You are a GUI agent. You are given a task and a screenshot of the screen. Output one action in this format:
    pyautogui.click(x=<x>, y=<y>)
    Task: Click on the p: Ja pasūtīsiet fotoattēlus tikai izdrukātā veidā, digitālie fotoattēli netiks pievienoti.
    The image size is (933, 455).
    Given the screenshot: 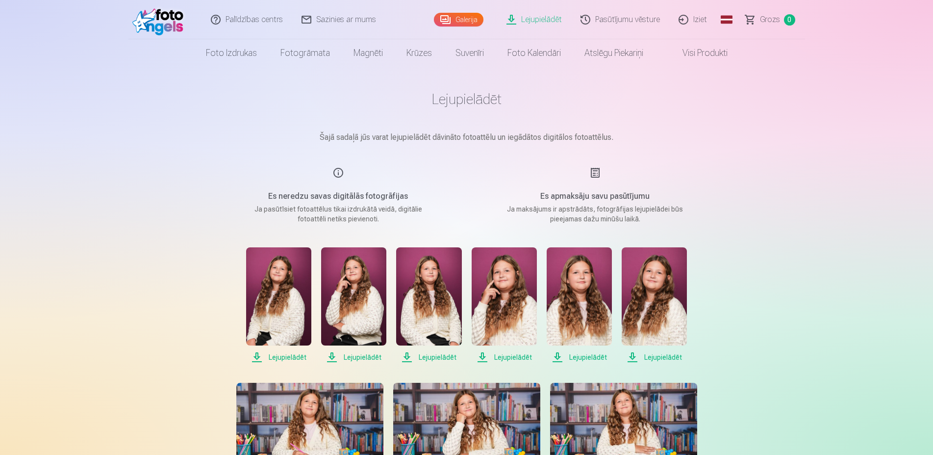 What is the action you would take?
    pyautogui.click(x=338, y=214)
    